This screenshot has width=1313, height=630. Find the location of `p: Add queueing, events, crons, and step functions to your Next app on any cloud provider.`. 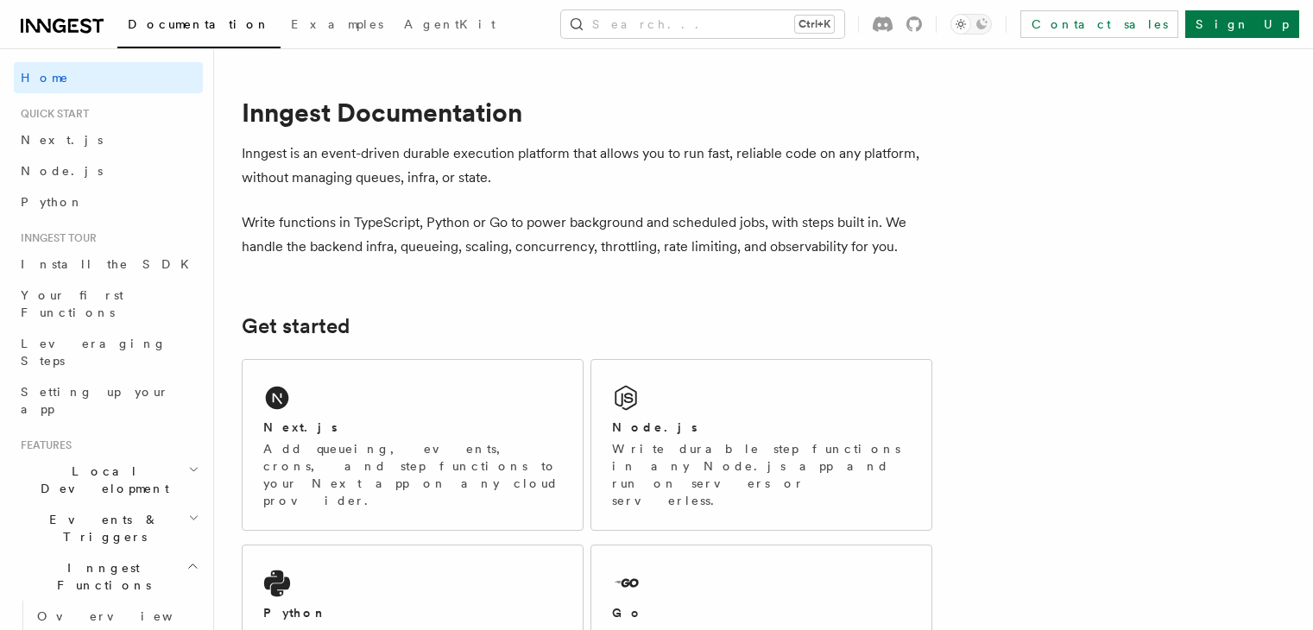

p: Add queueing, events, crons, and step functions to your Next app on any cloud provider. is located at coordinates (413, 475).